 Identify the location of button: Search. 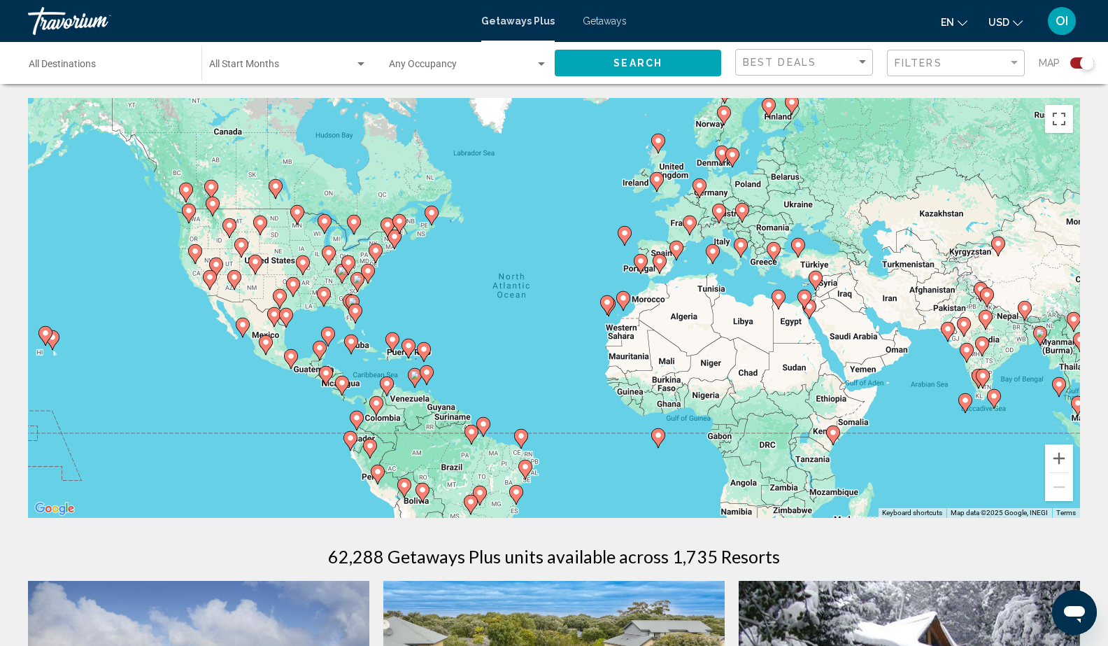
(638, 62).